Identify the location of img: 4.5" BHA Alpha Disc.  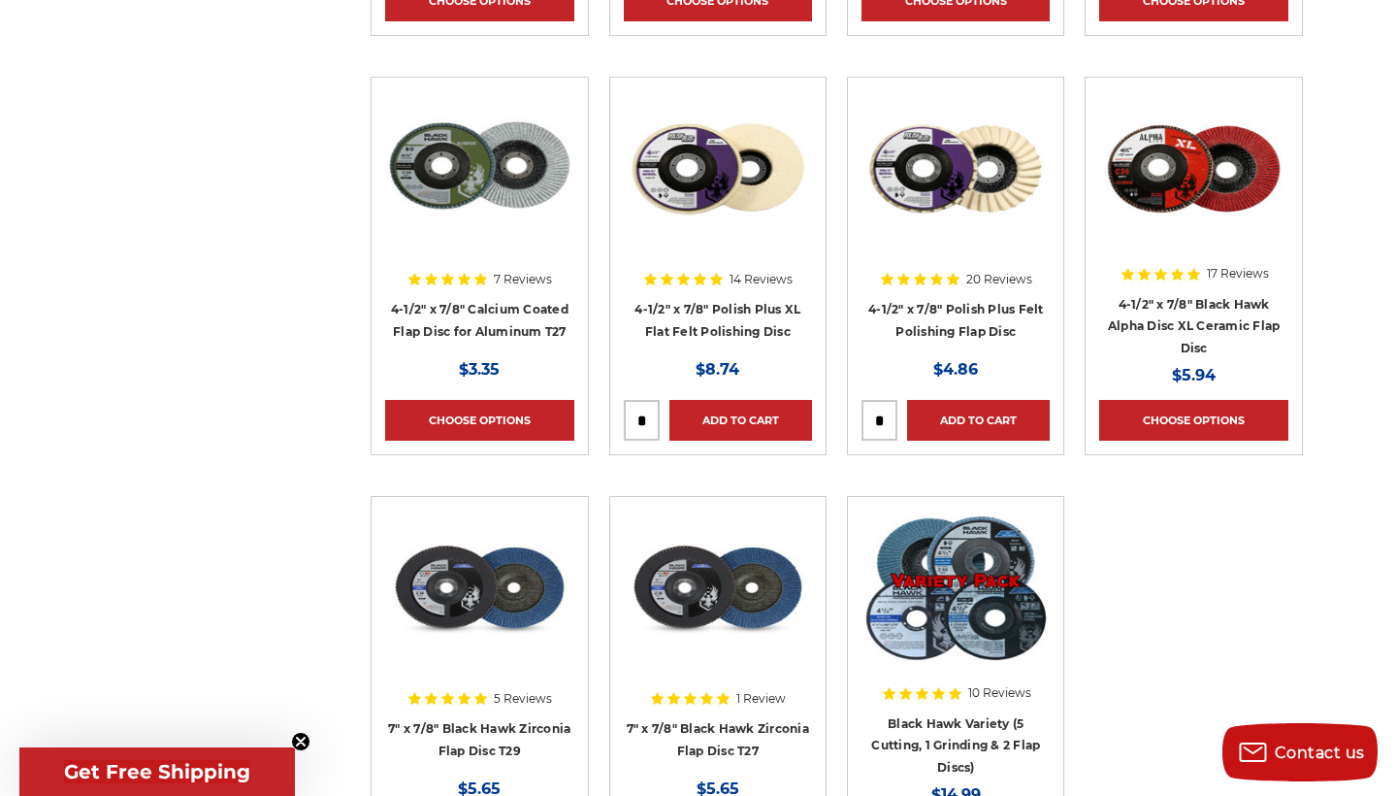
(1194, 169).